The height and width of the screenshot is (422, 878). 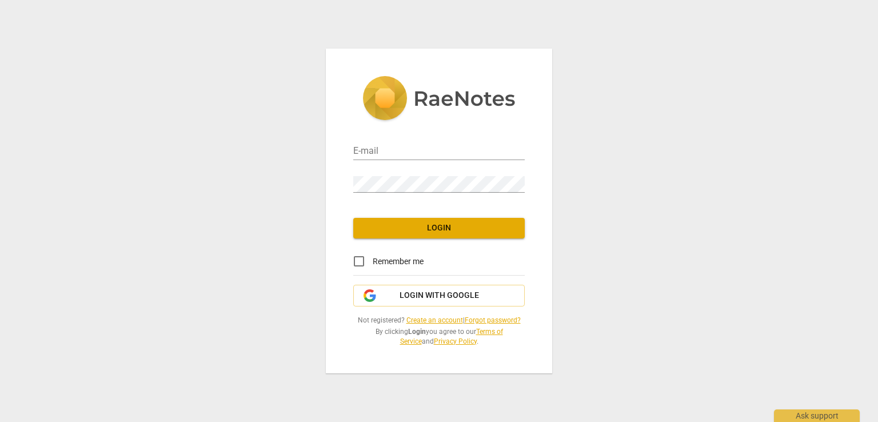 I want to click on a: Create an account, so click(x=435, y=320).